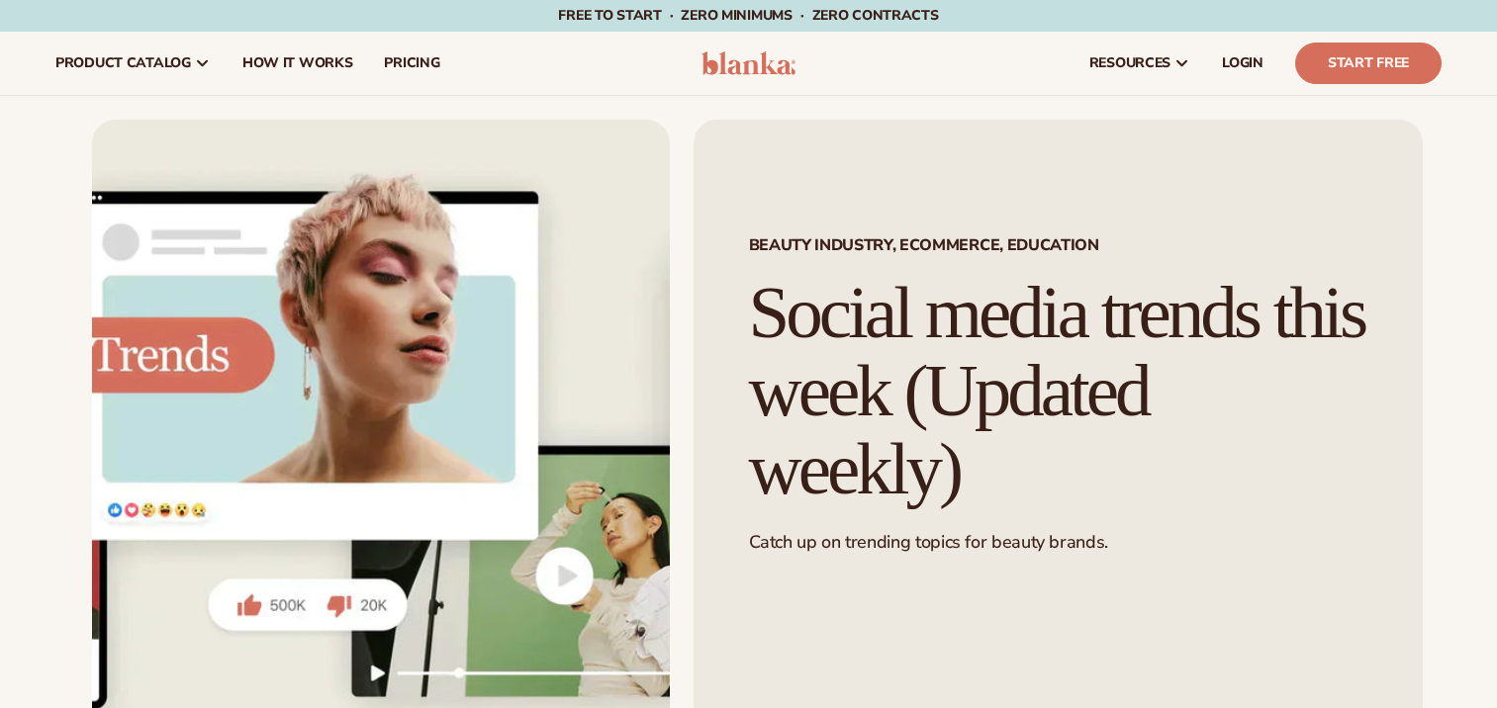 The height and width of the screenshot is (708, 1497). I want to click on a: product catalog, so click(133, 63).